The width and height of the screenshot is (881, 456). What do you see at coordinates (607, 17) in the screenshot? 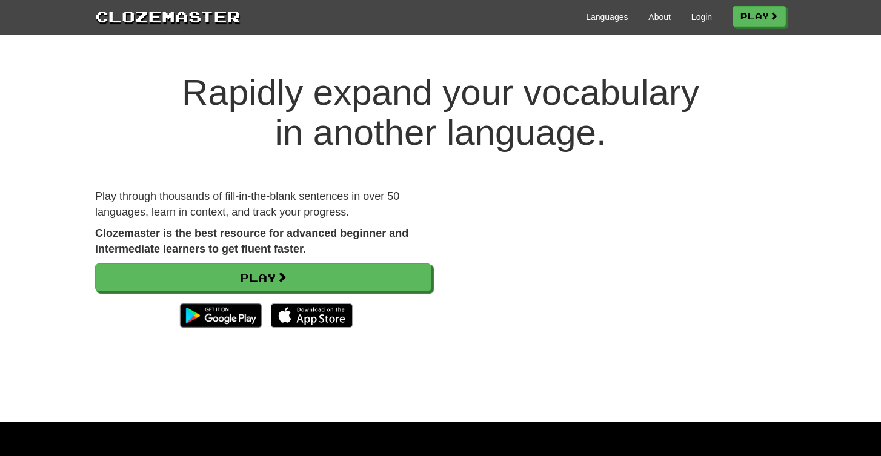
I see `a: Languages` at bounding box center [607, 17].